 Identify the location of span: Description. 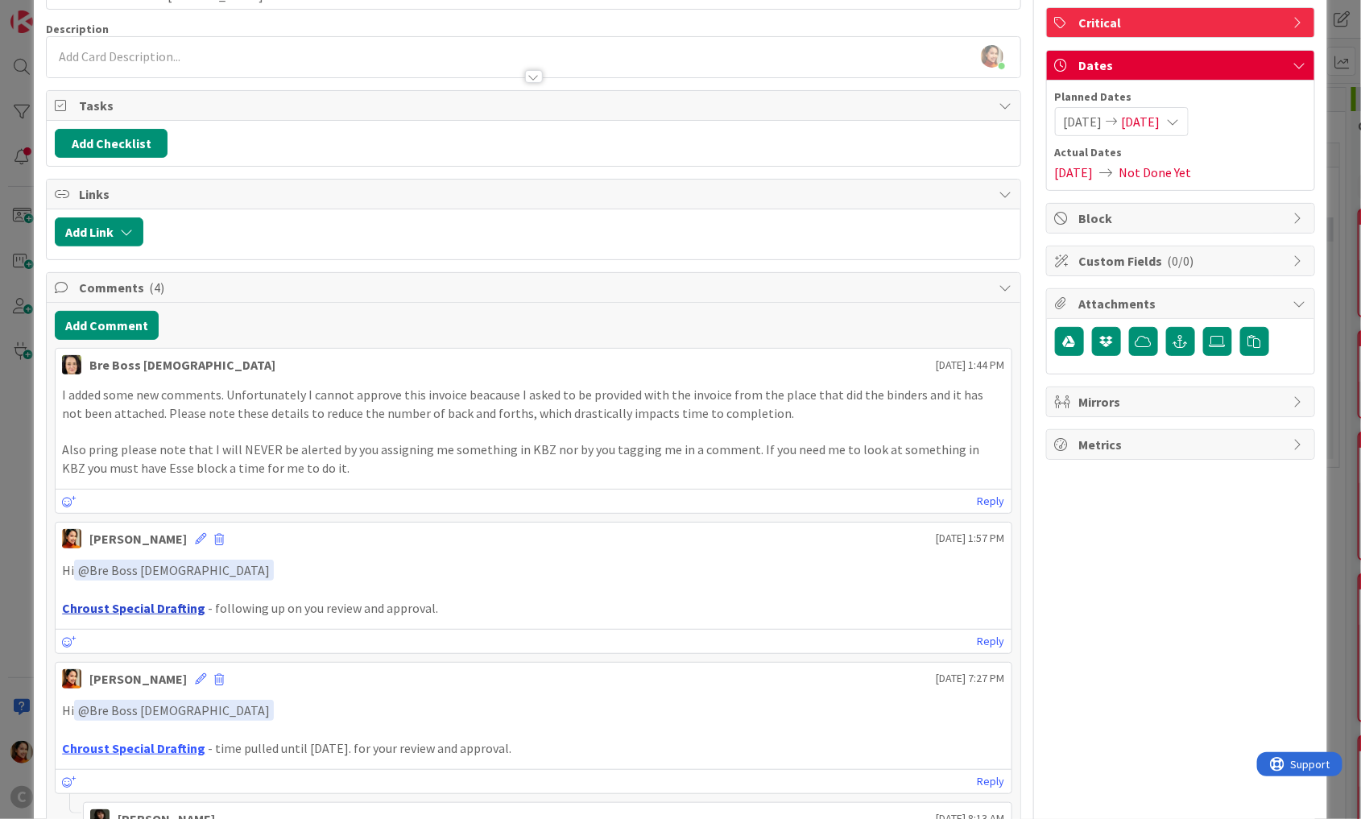
(77, 29).